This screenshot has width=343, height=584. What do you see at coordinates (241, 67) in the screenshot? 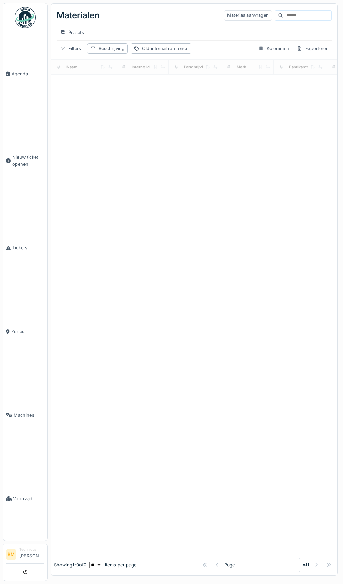
I see `div: Merk` at bounding box center [241, 67].